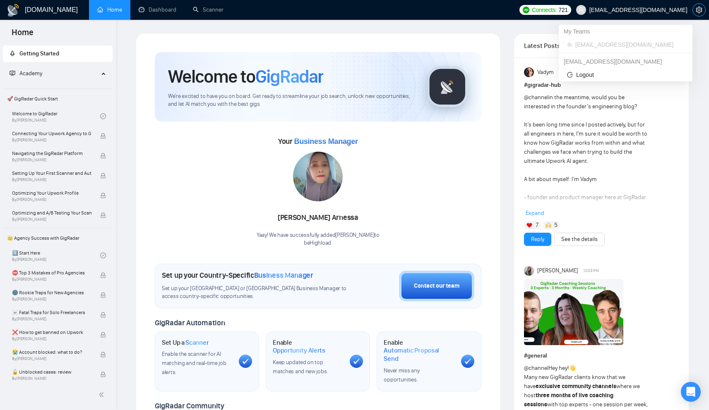 This screenshot has height=410, width=709. What do you see at coordinates (52, 193) in the screenshot?
I see `span: Optimizing Your Upwork Profile` at bounding box center [52, 193].